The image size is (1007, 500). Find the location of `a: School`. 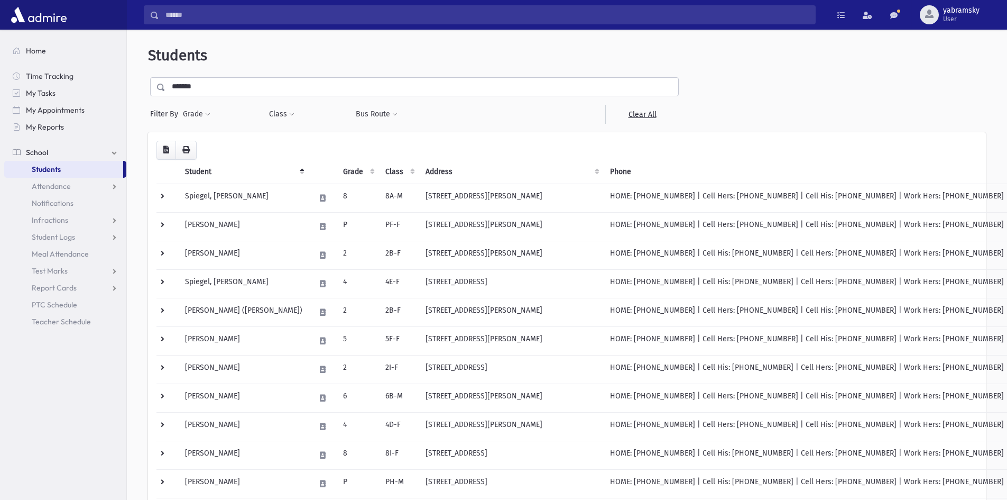

a: School is located at coordinates (65, 152).